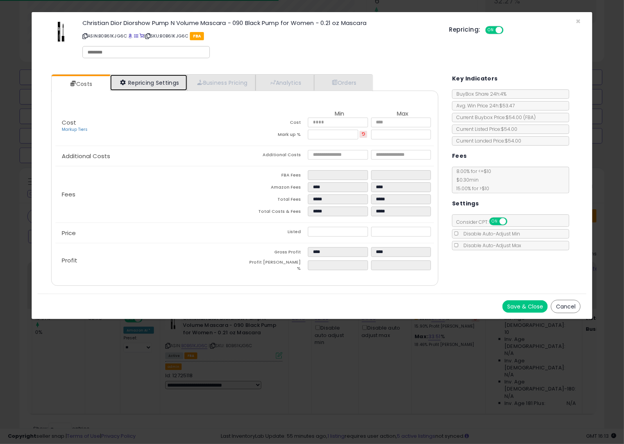  Describe the element at coordinates (221, 82) in the screenshot. I see `a: Business Pricing` at that location.